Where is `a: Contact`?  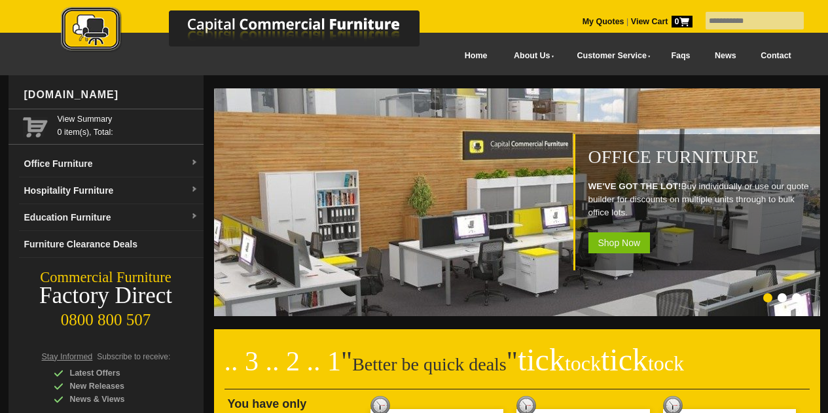 a: Contact is located at coordinates (775, 56).